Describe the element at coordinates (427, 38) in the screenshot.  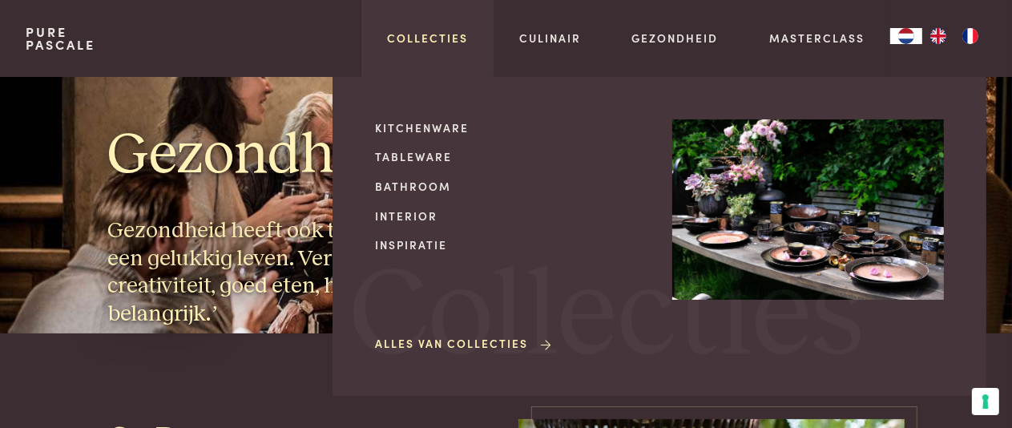
I see `a: Collecties` at that location.